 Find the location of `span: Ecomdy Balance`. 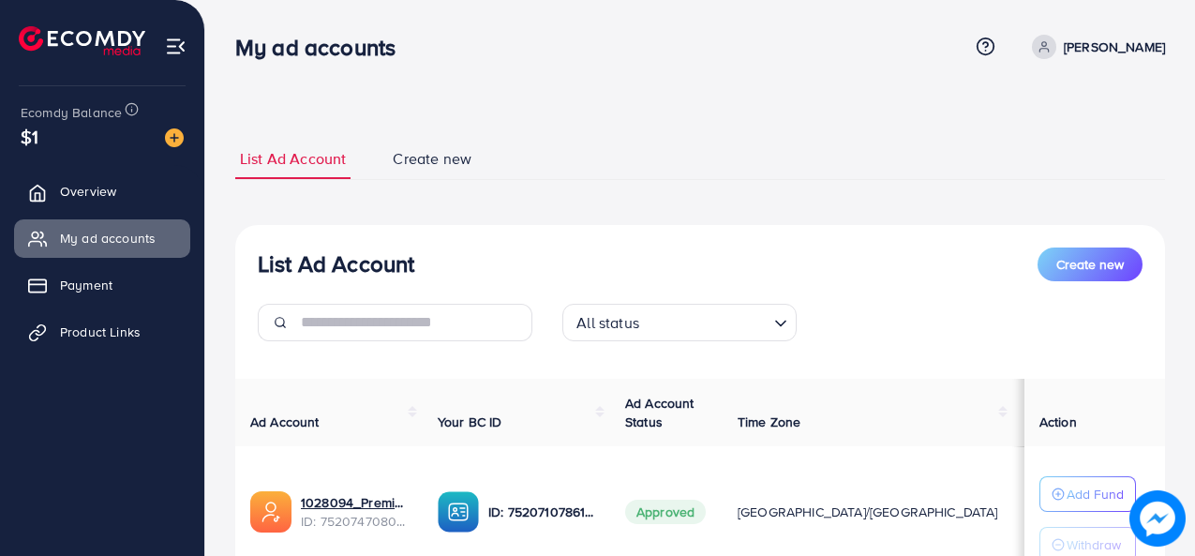

span: Ecomdy Balance is located at coordinates (71, 113).